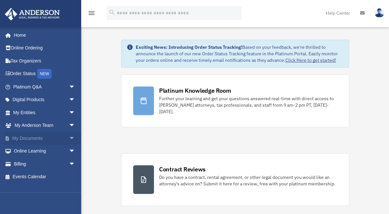  I want to click on a: Digital Productsarrow_drop_down, so click(45, 100).